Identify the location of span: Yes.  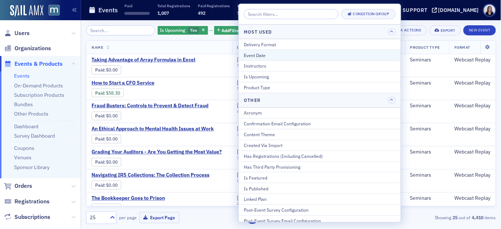
(193, 30).